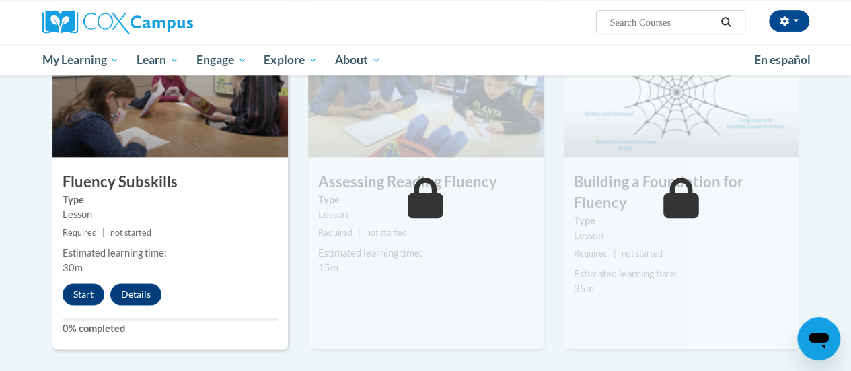 Image resolution: width=851 pixels, height=371 pixels. What do you see at coordinates (170, 328) in the screenshot?
I see `label: 0% completed` at bounding box center [170, 328].